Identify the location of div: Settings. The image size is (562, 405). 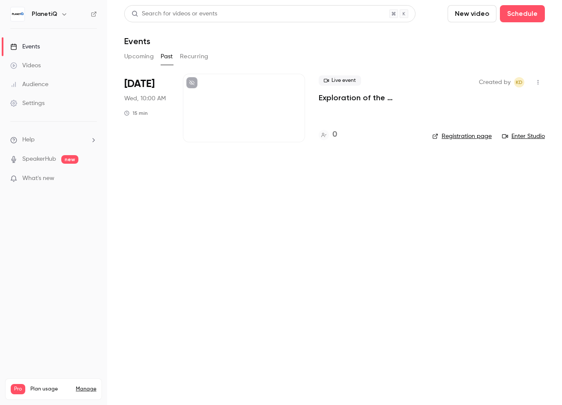
(27, 103).